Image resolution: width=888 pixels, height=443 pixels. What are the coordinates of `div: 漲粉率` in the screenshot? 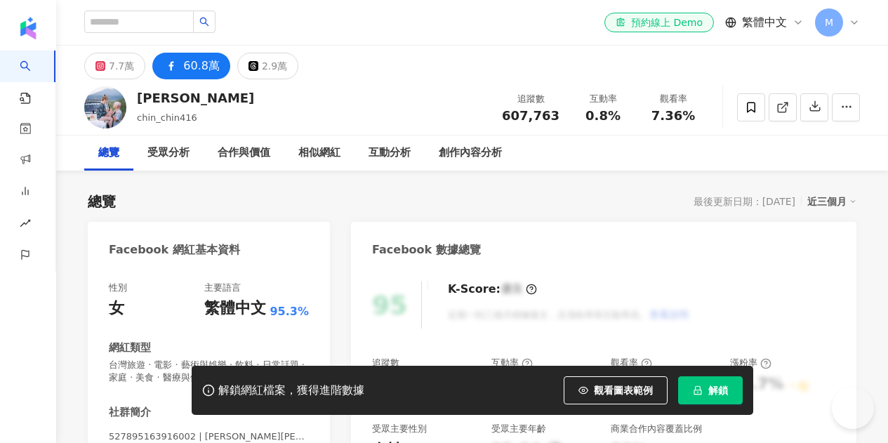 It's located at (750, 363).